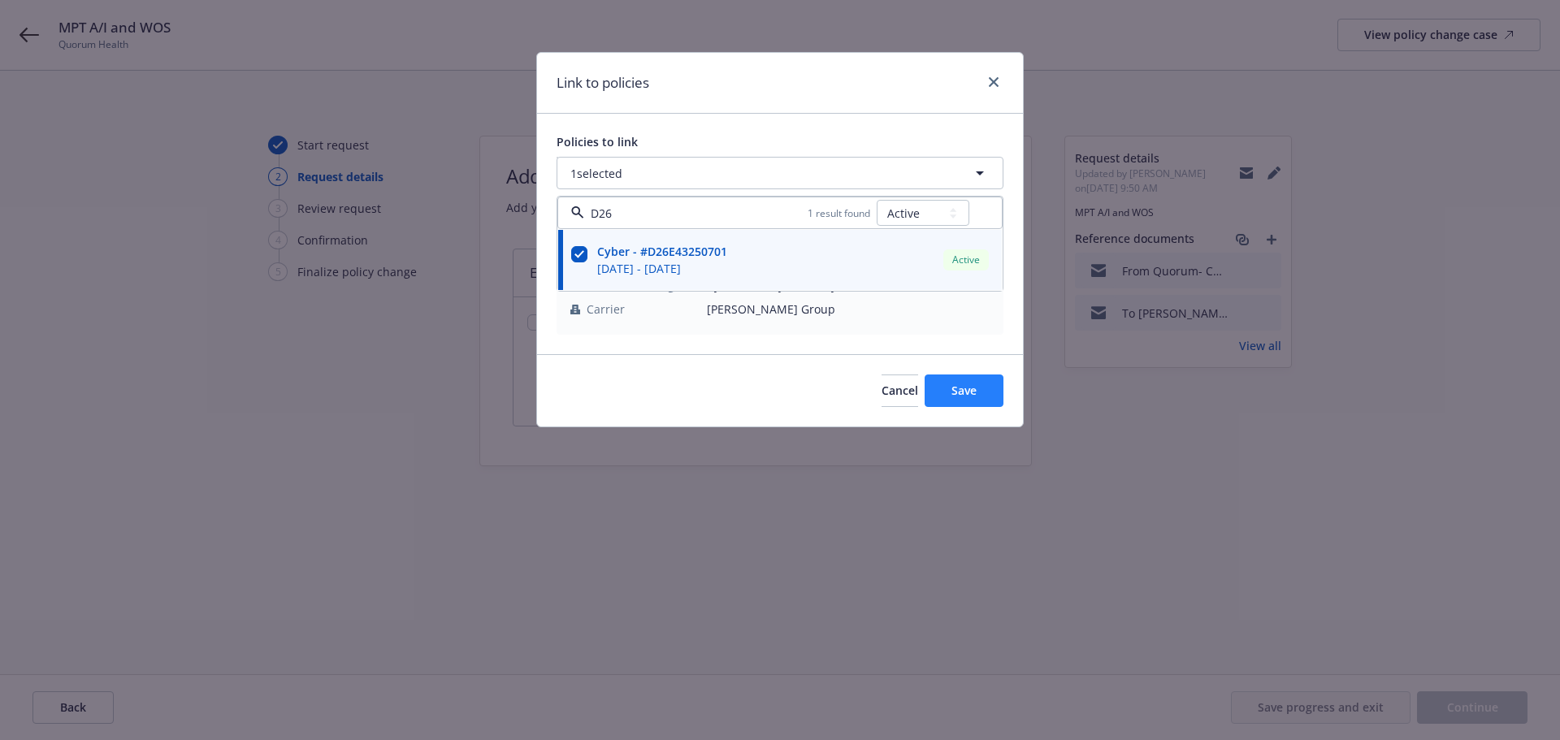 Image resolution: width=1560 pixels, height=740 pixels. I want to click on span: Policies to link, so click(597, 141).